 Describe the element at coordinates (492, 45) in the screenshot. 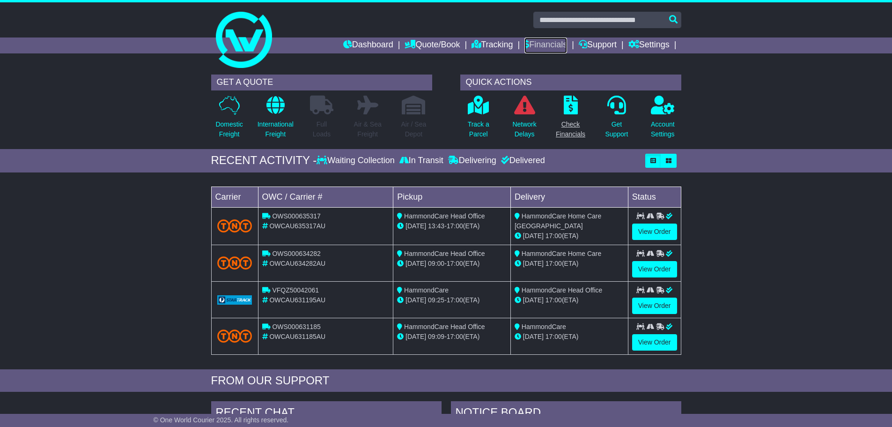

I see `a: Tracking` at that location.